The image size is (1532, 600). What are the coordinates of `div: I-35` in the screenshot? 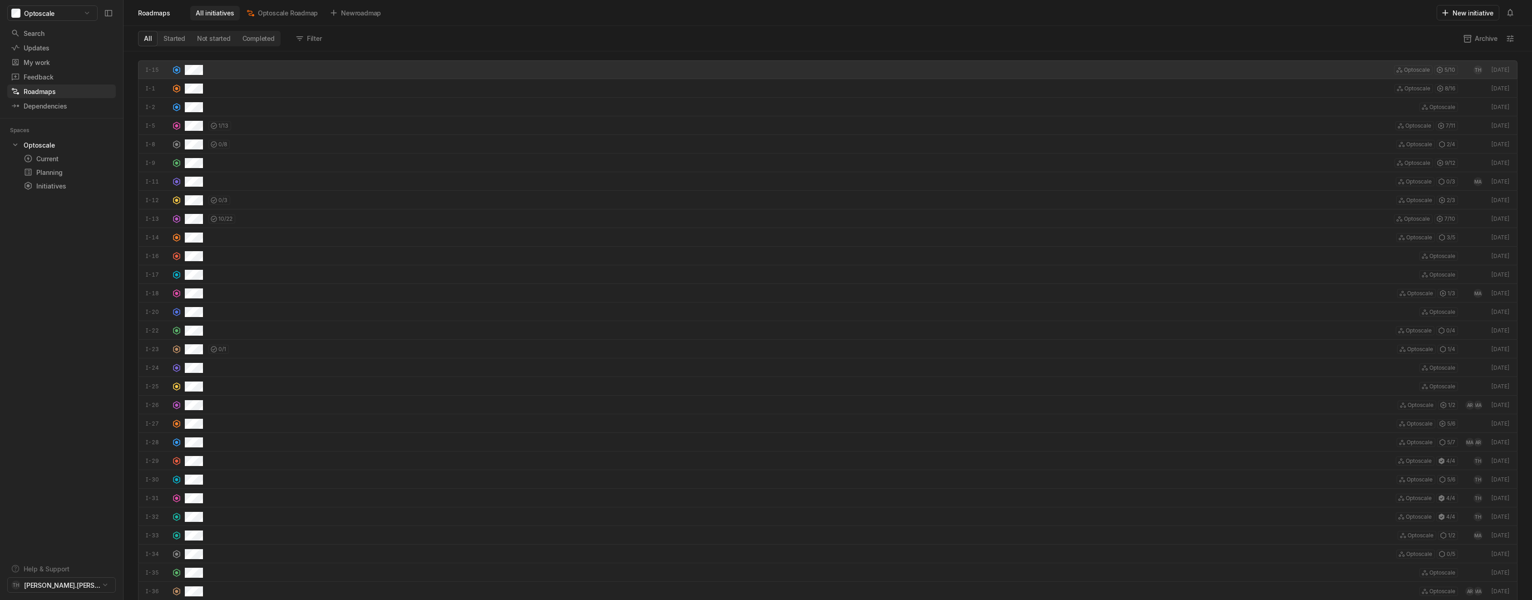 It's located at (157, 573).